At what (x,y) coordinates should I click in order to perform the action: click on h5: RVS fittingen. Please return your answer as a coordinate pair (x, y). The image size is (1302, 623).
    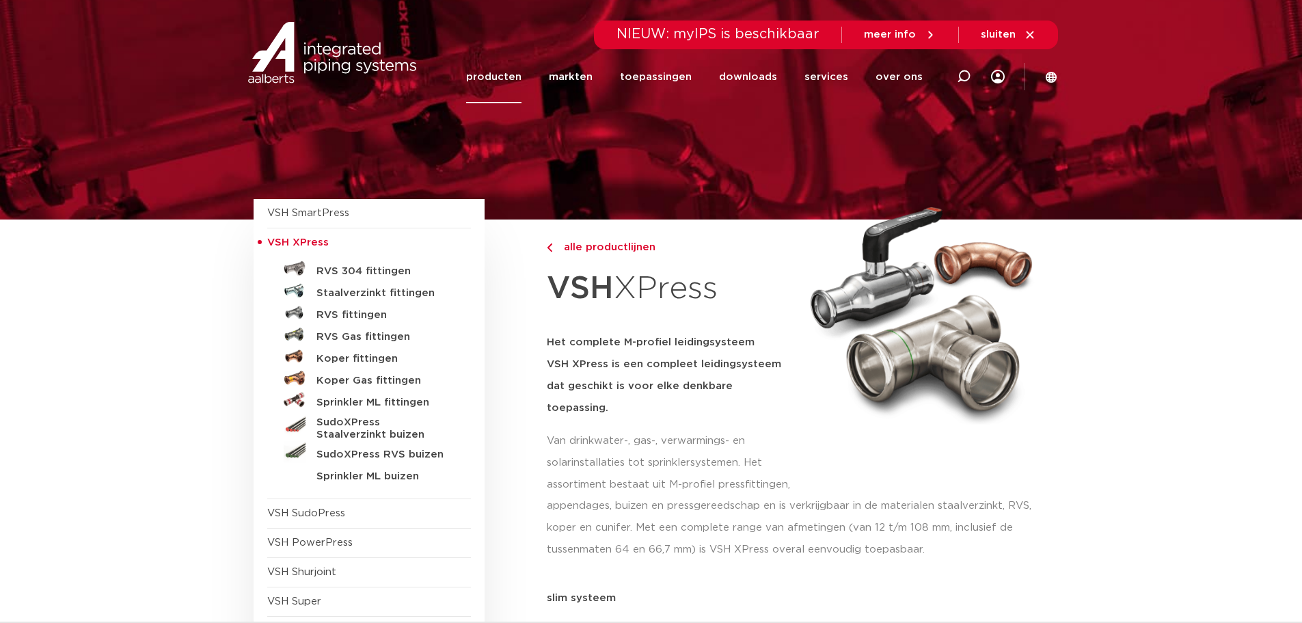
    Looking at the image, I should click on (384, 315).